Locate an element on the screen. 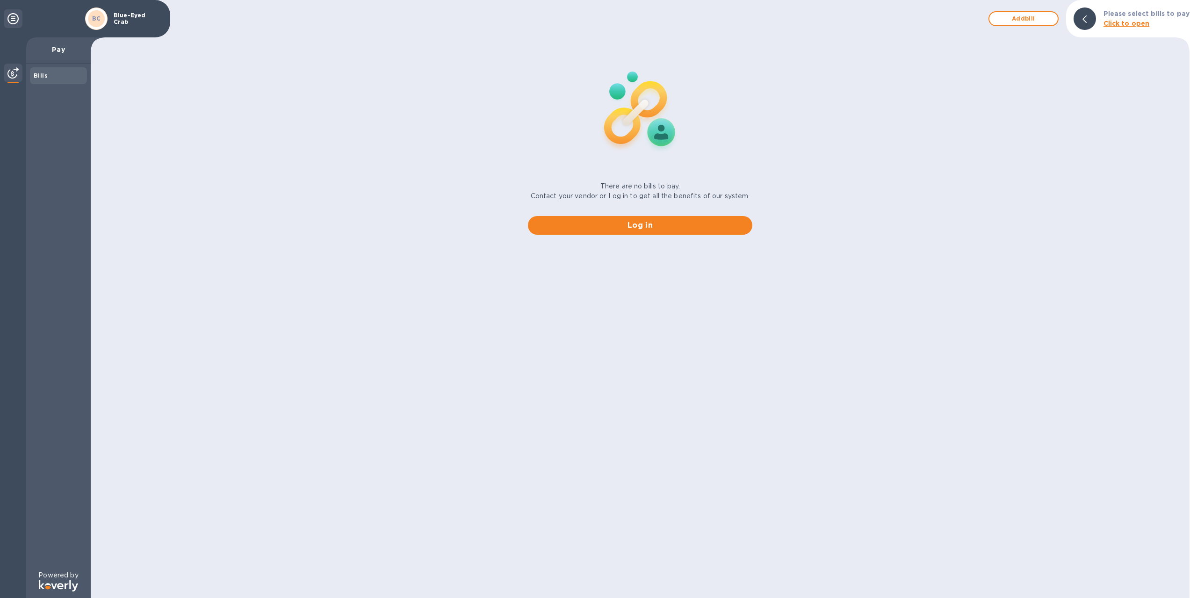  button: Log in is located at coordinates (640, 225).